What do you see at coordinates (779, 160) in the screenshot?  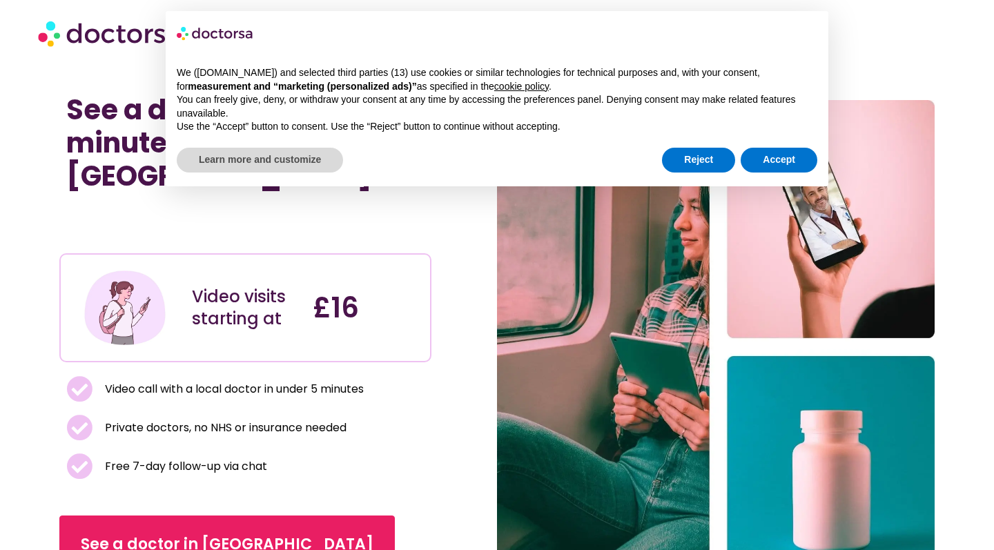 I see `button: Accept` at bounding box center [779, 160].